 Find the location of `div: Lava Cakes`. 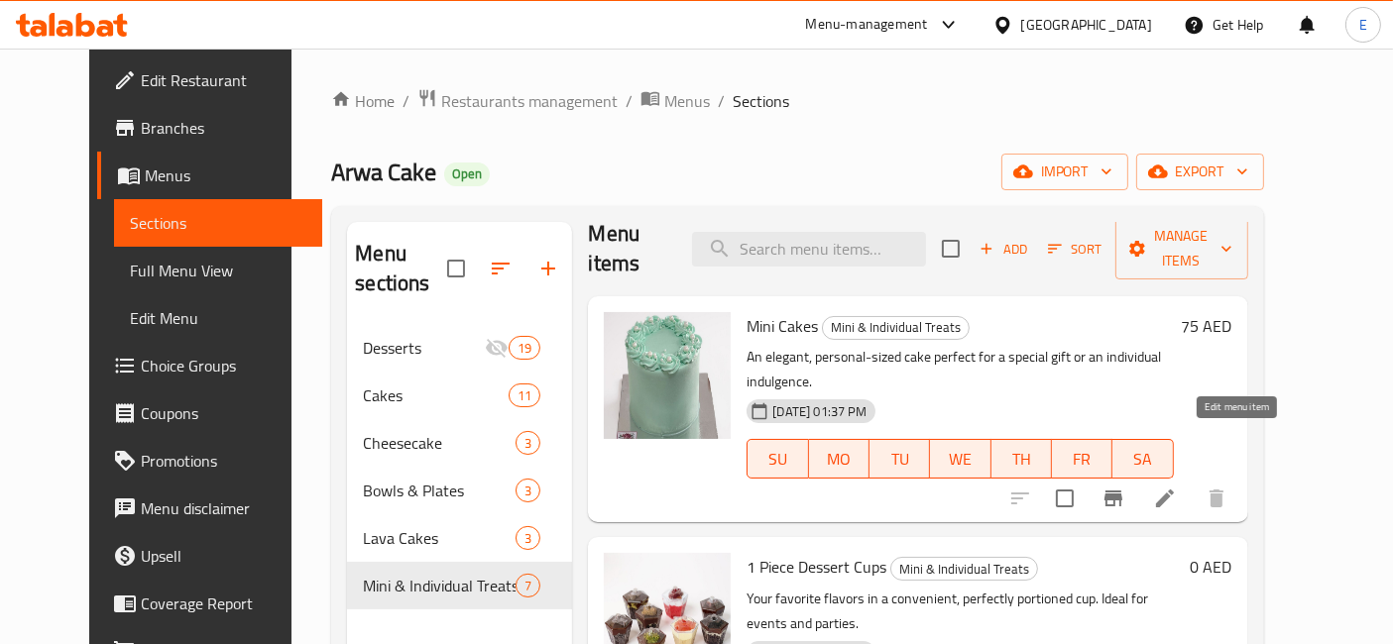

div: Lava Cakes is located at coordinates (439, 538).